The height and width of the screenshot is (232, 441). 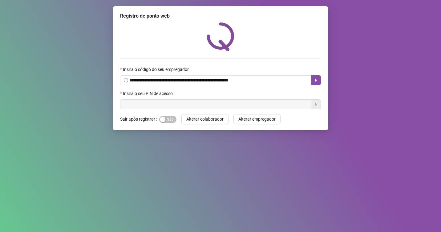 I want to click on button: Alterar colaborador, so click(x=205, y=119).